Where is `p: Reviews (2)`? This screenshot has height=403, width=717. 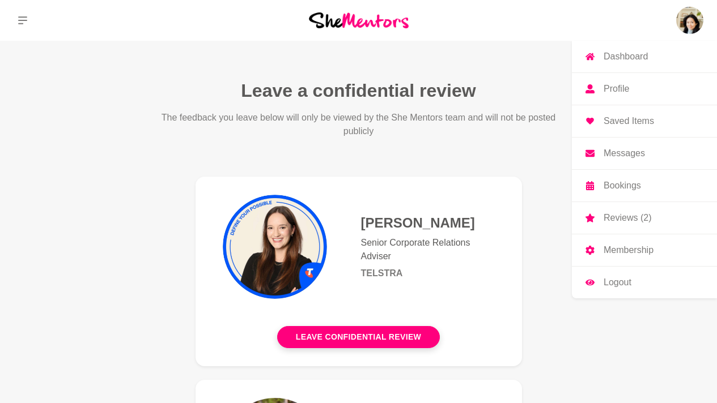
p: Reviews (2) is located at coordinates (627, 218).